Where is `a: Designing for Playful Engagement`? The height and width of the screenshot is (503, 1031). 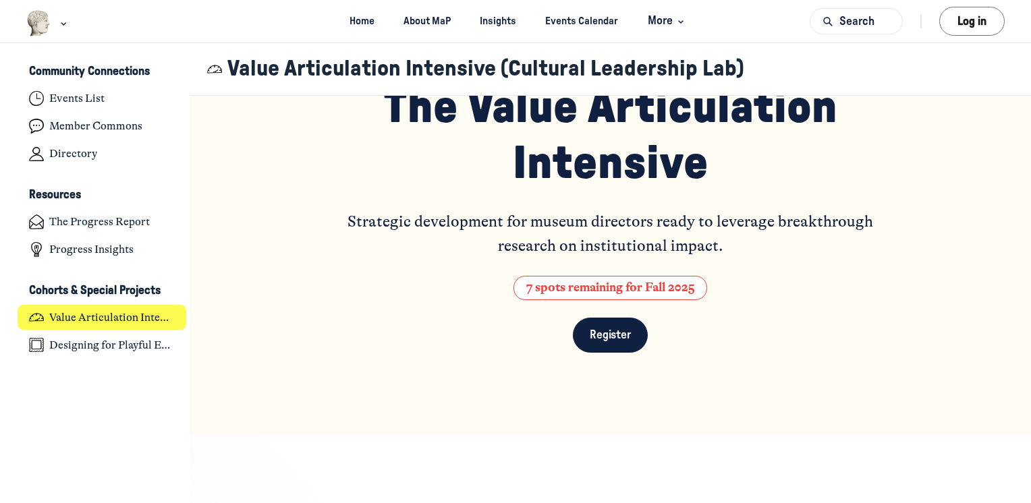
a: Designing for Playful Engagement is located at coordinates (102, 345).